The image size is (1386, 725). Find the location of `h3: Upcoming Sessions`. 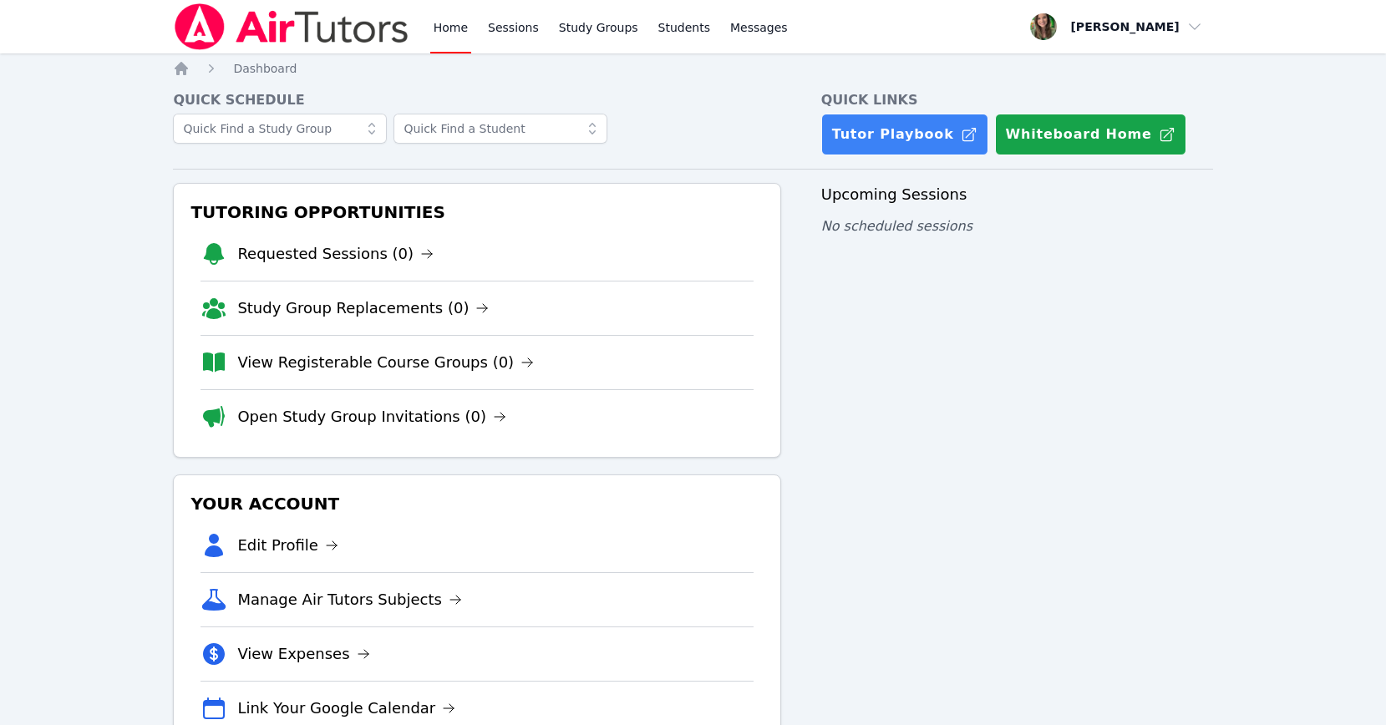

h3: Upcoming Sessions is located at coordinates (1016, 195).